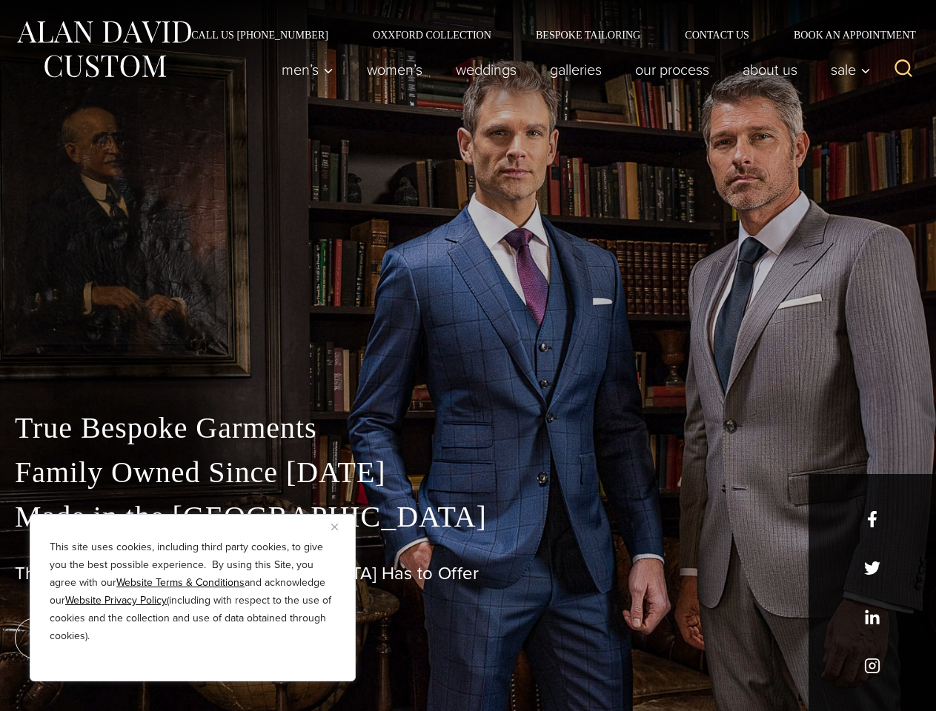  Describe the element at coordinates (576, 70) in the screenshot. I see `a: Galleries` at that location.